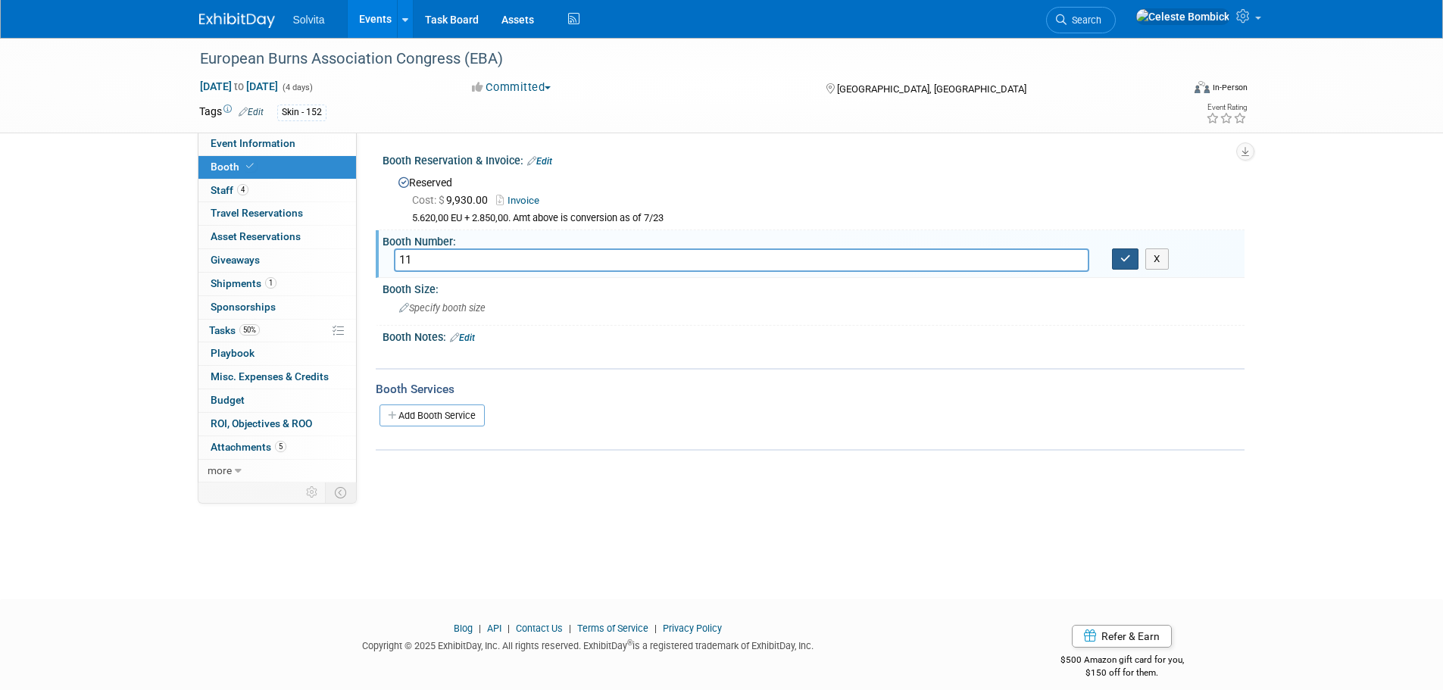  I want to click on a: Invoice, so click(521, 200).